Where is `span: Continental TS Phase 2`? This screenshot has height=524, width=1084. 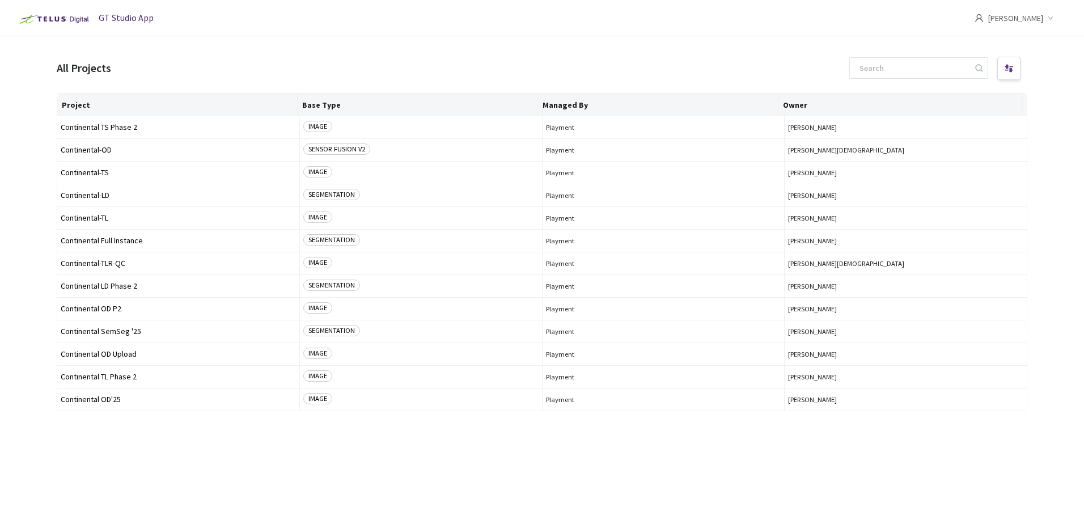 span: Continental TS Phase 2 is located at coordinates (178, 127).